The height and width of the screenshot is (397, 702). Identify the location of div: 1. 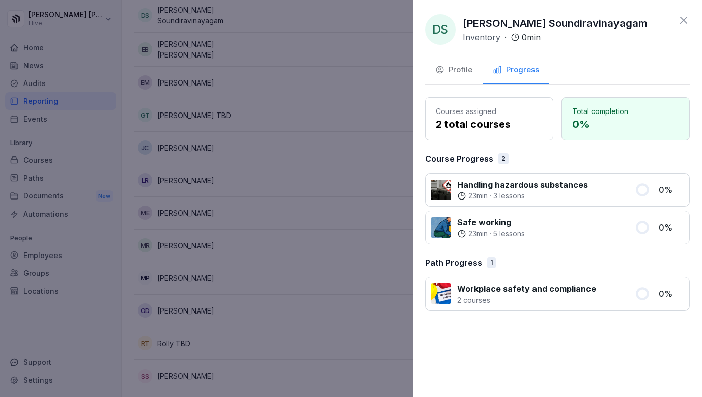
(491, 263).